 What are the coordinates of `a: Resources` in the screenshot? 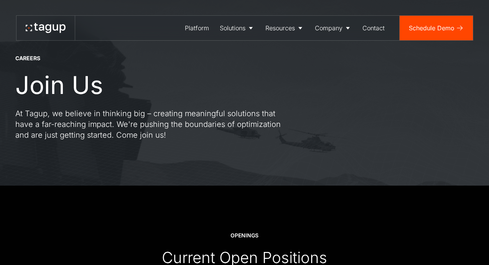 It's located at (284, 28).